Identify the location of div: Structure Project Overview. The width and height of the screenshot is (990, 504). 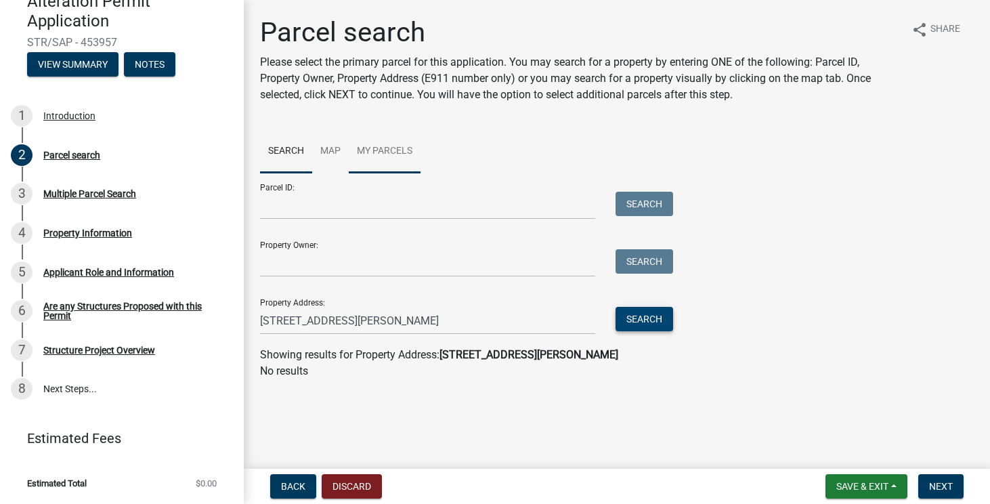
(99, 350).